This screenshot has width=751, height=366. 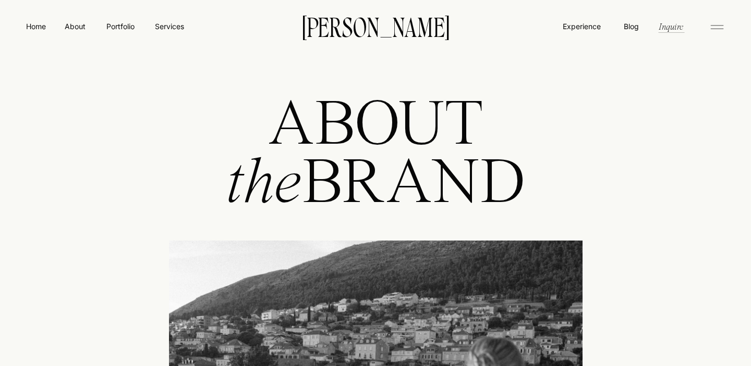 What do you see at coordinates (631, 26) in the screenshot?
I see `a: Blog` at bounding box center [631, 26].